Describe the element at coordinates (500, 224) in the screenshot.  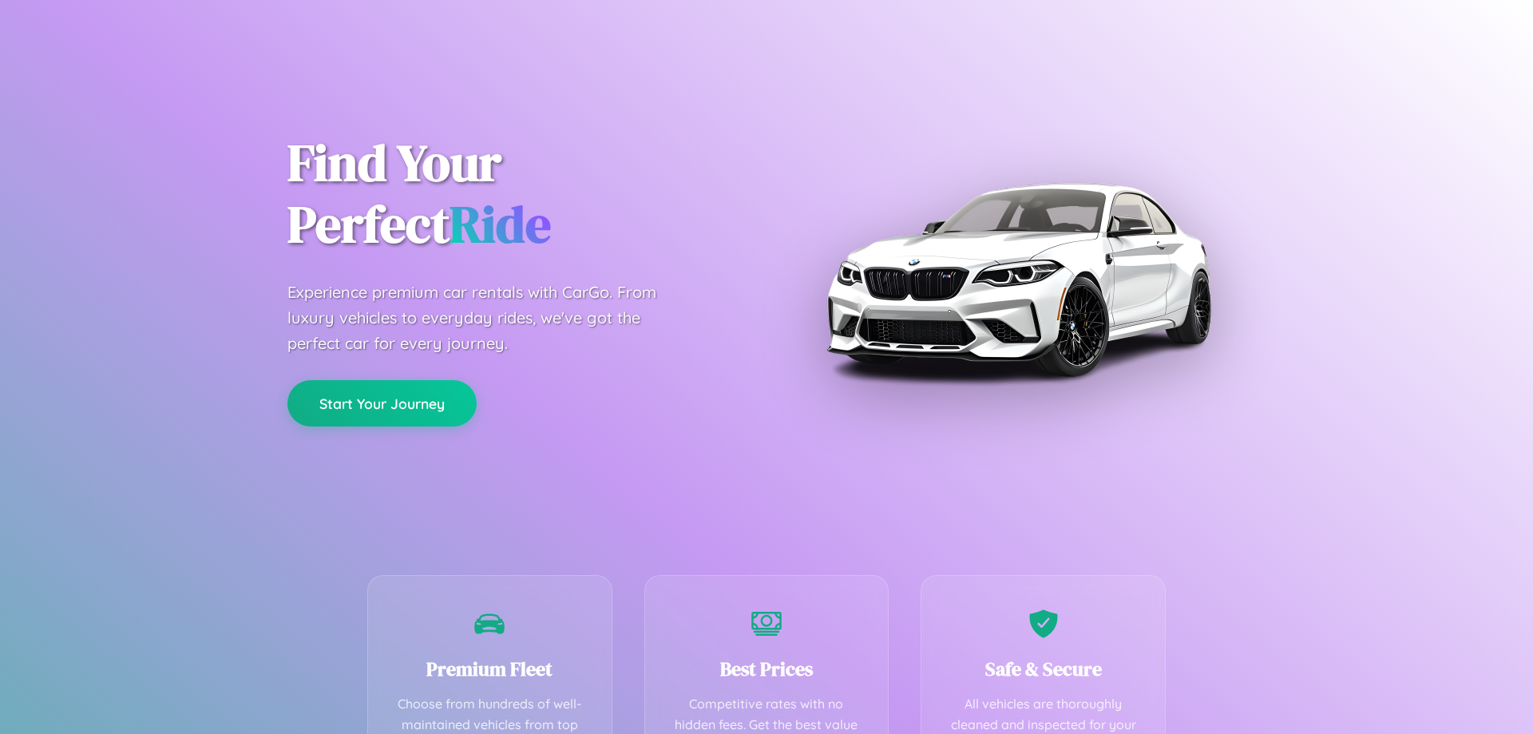
I see `span: Ride` at that location.